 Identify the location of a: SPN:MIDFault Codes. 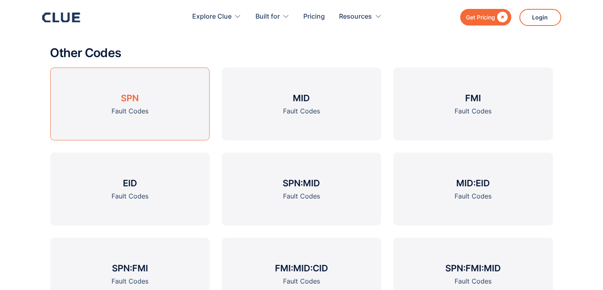
(301, 189).